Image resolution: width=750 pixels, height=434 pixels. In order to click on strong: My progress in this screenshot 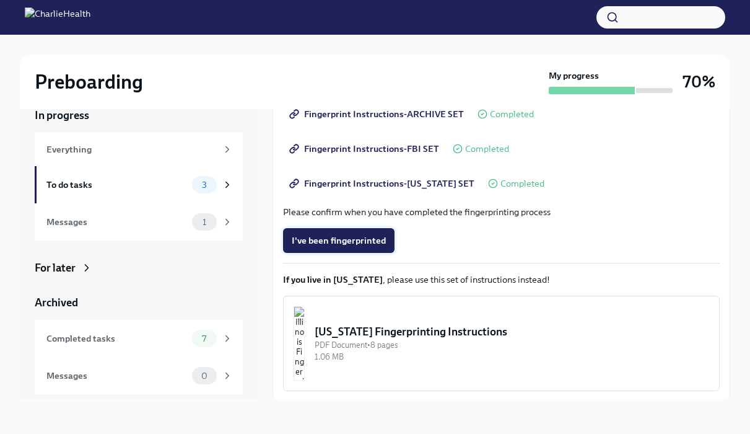, I will do `click(574, 76)`.